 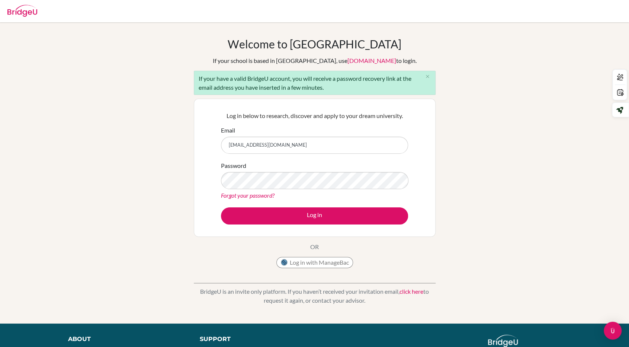 I want to click on p: Log in below to research, discover and apply to your dream university., so click(x=314, y=116).